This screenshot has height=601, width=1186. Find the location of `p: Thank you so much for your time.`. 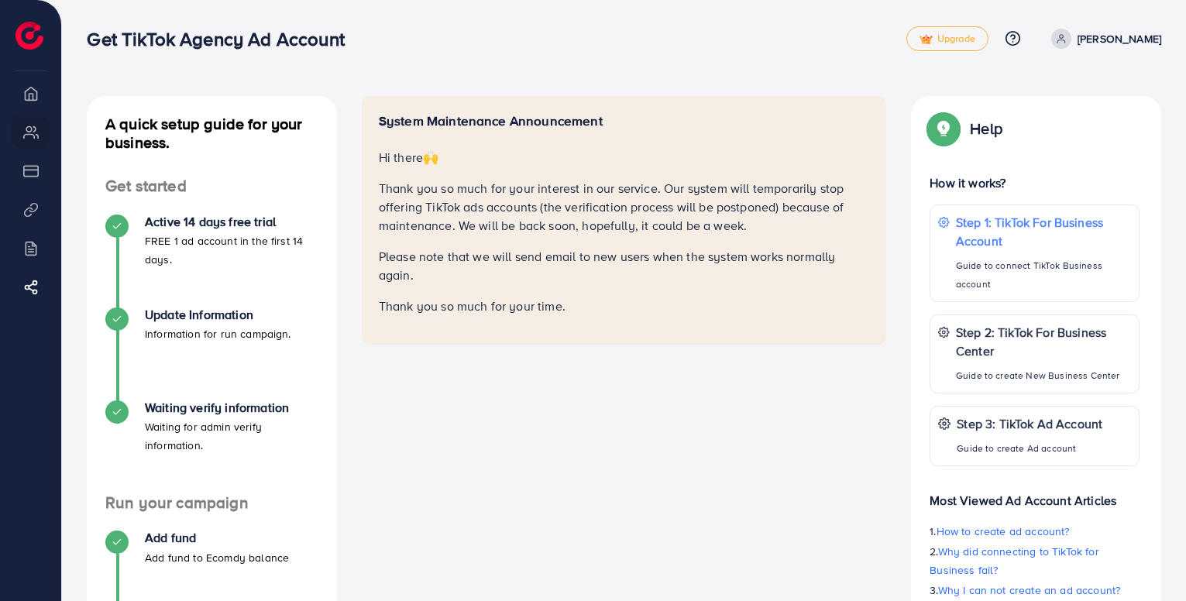

p: Thank you so much for your time. is located at coordinates (624, 306).